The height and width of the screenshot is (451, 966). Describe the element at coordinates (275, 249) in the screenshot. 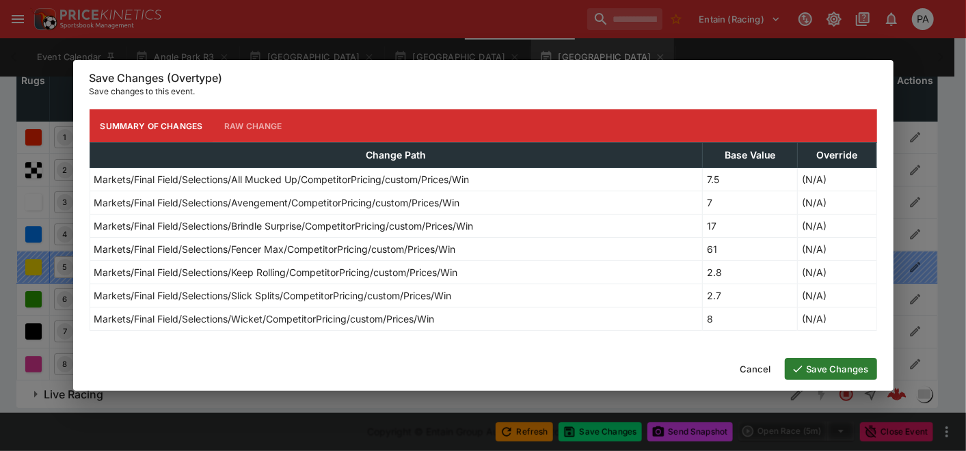

I see `p: Markets/Final Field/Selections/Fencer Max/CompetitorPricing/custom/Prices/Win` at that location.